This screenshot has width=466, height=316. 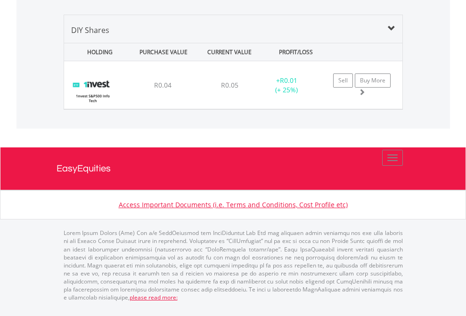 I want to click on div: EasyEquities, so click(x=233, y=169).